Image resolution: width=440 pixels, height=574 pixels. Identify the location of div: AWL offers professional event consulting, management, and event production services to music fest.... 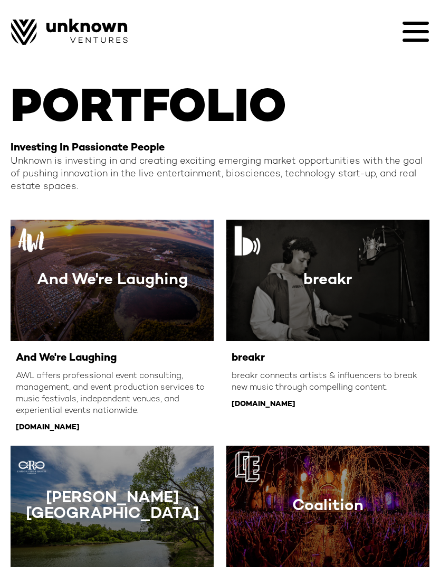
(115, 394).